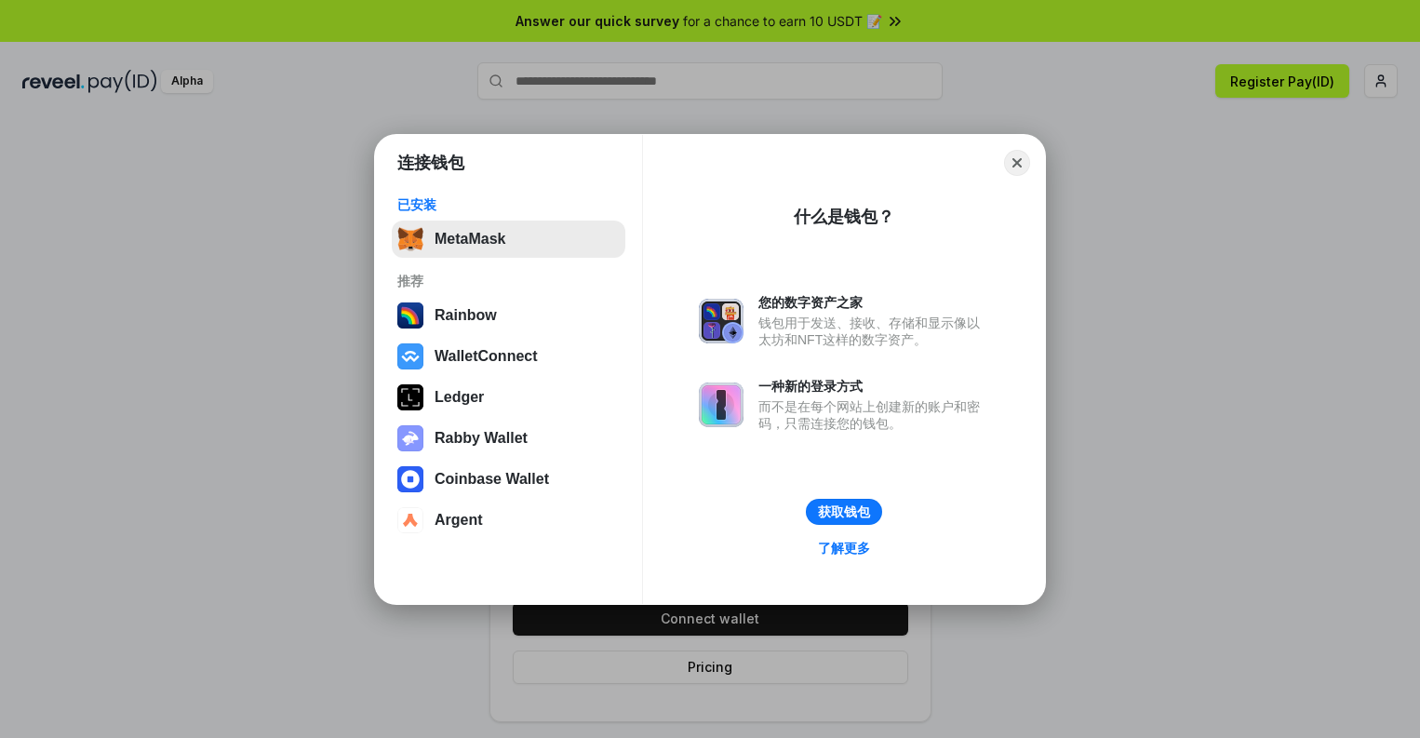 The image size is (1420, 738). I want to click on div: 什么是钱包？, so click(844, 217).